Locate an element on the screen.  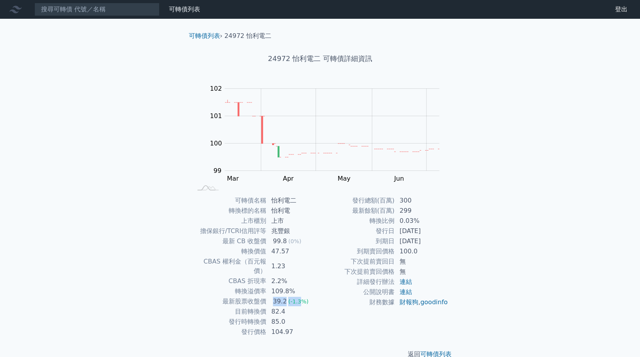
td: CBAS 權利金（百元報價） is located at coordinates (229, 266).